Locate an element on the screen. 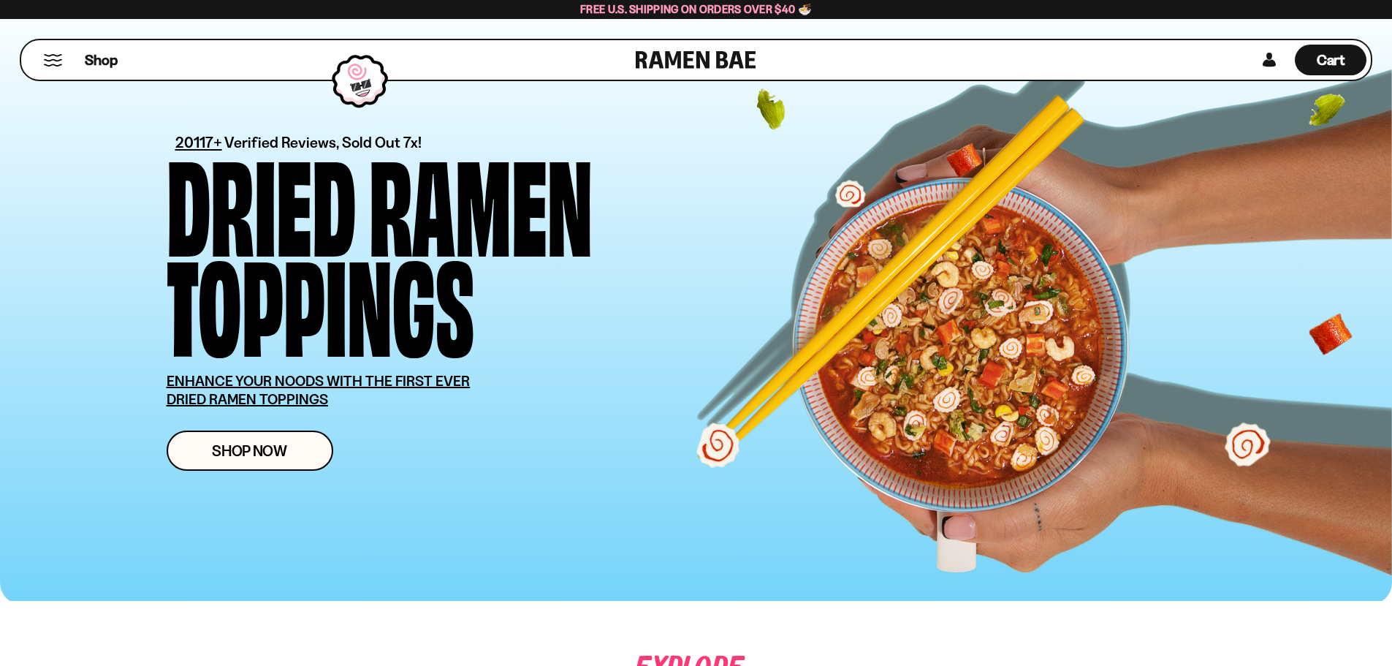  span: Shop Now is located at coordinates (249, 450).